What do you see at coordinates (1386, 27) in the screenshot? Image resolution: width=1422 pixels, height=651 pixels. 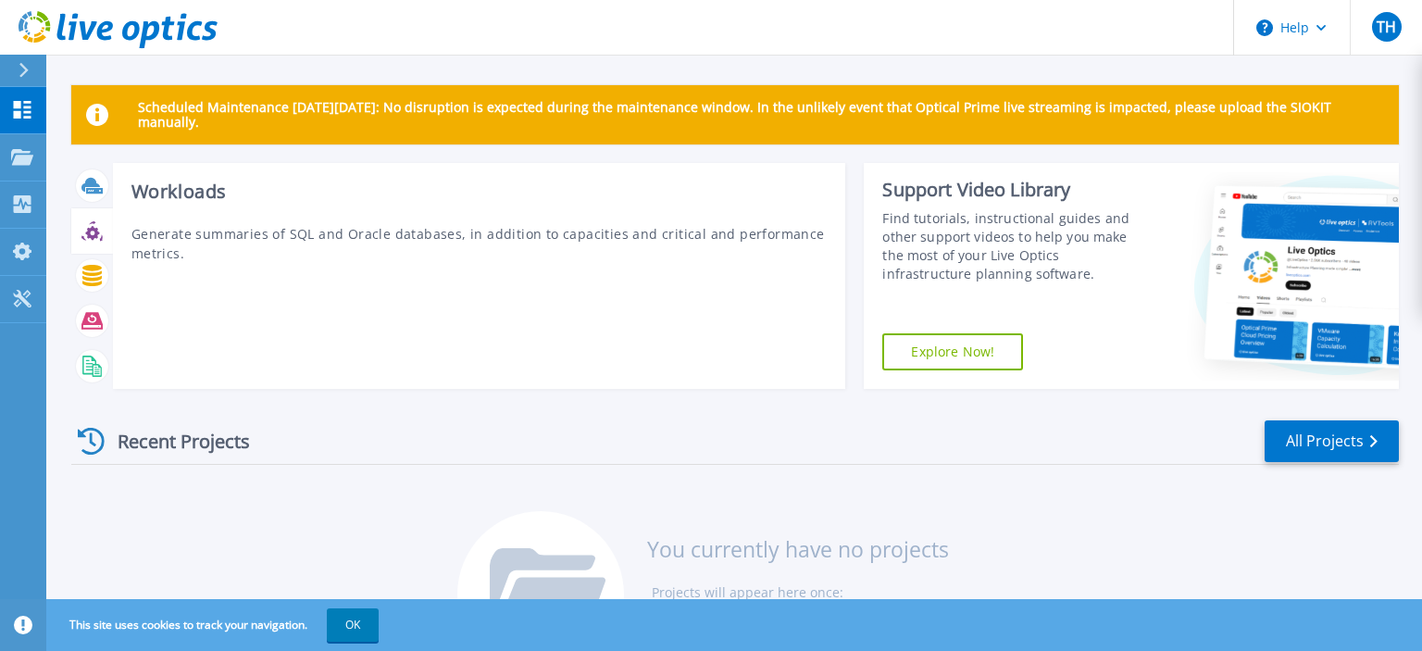 I see `span: TH` at bounding box center [1386, 27].